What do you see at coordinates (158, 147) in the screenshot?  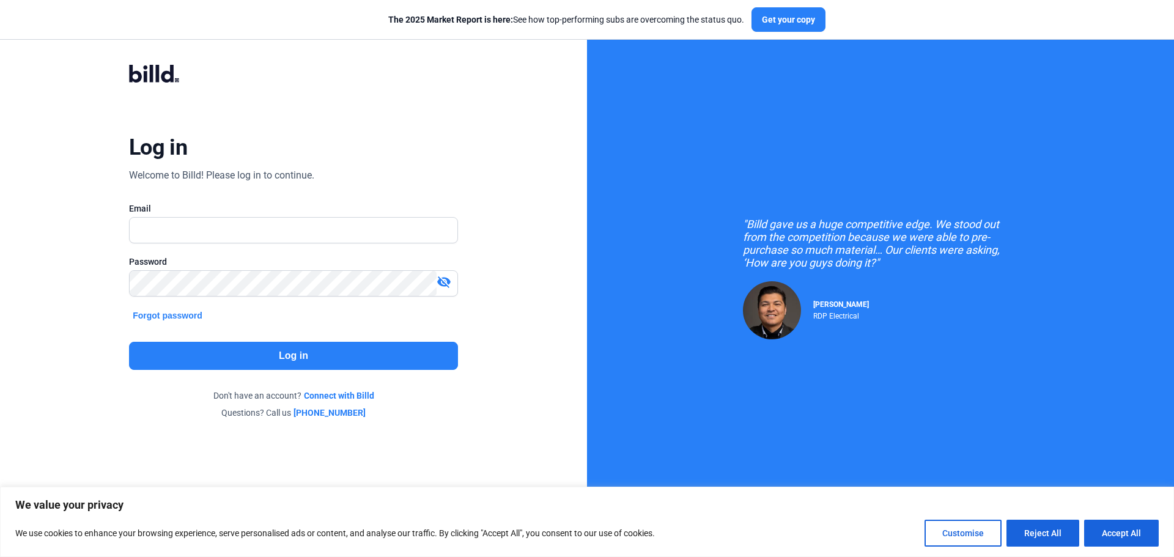 I see `div: Log in` at bounding box center [158, 147].